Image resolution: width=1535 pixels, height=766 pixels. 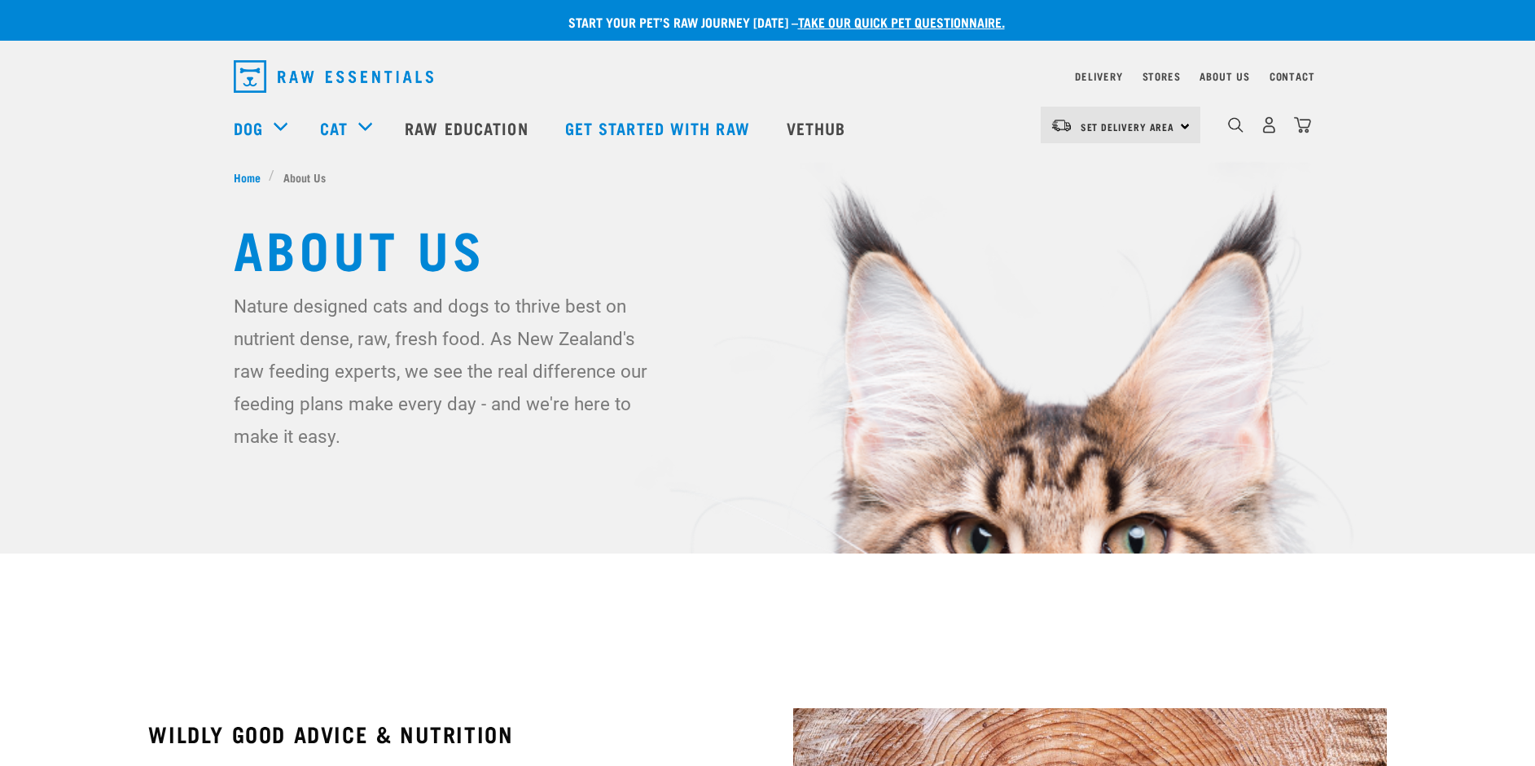 What do you see at coordinates (659, 128) in the screenshot?
I see `a: Get started with Raw` at bounding box center [659, 128].